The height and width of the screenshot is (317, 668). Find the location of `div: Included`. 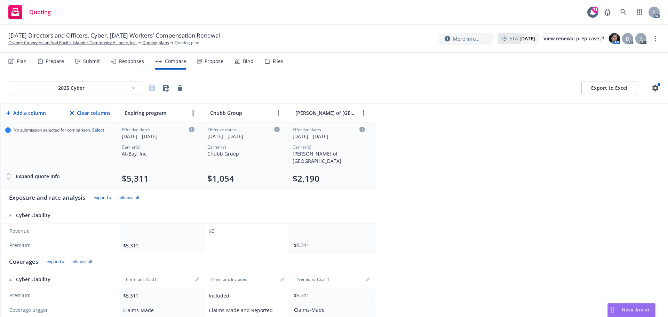

div: Included is located at coordinates (246, 295).